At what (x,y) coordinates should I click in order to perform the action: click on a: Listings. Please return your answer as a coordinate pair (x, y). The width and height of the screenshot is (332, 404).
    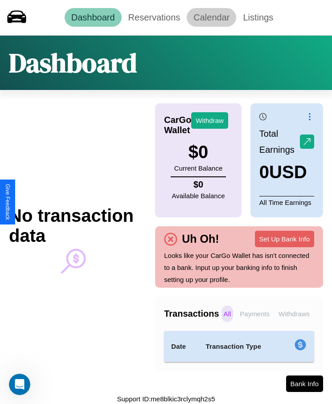
    Looking at the image, I should click on (258, 17).